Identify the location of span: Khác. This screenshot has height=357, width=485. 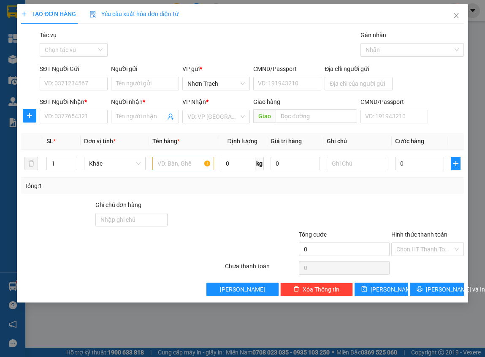
(115, 163).